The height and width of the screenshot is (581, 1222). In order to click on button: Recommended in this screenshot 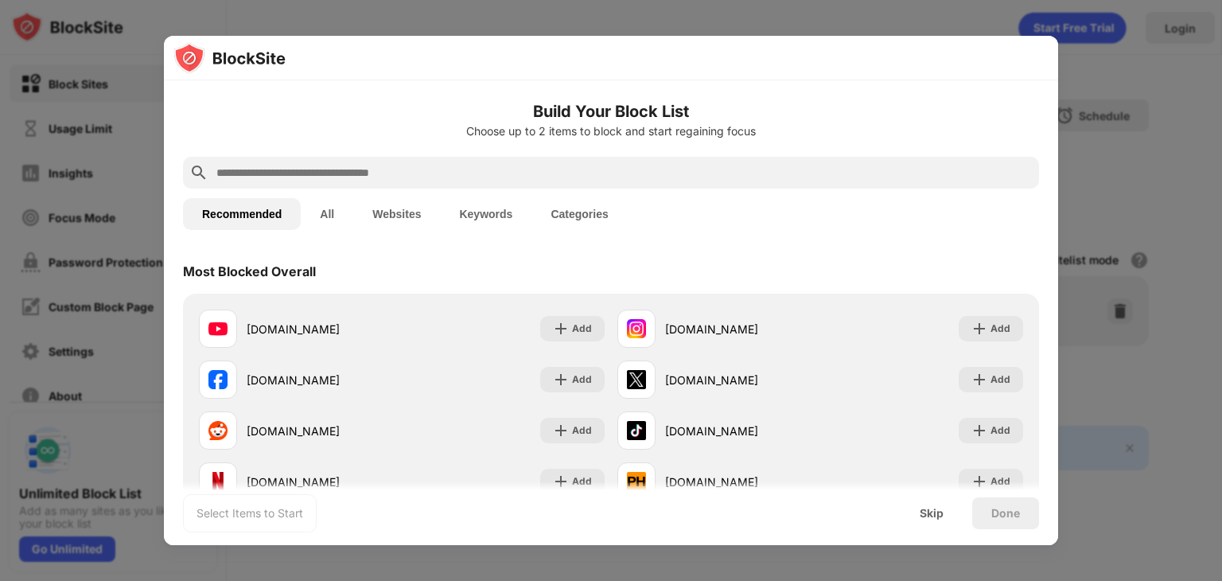, I will do `click(242, 214)`.